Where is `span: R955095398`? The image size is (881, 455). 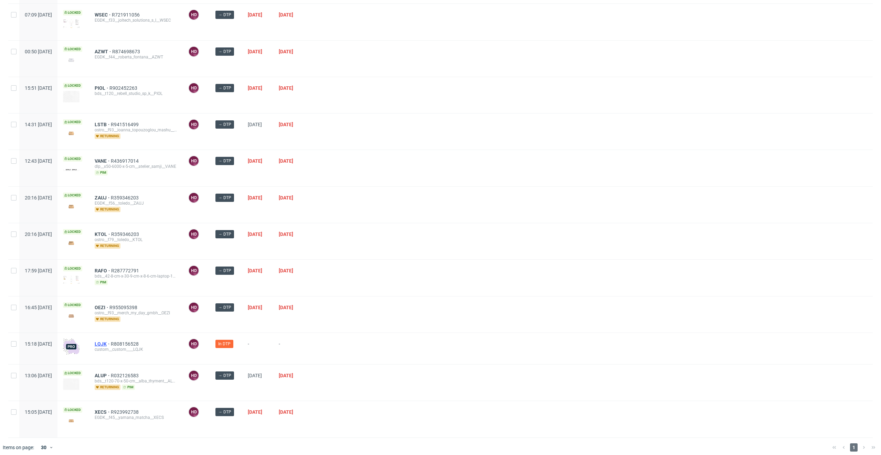 span: R955095398 is located at coordinates (124, 308).